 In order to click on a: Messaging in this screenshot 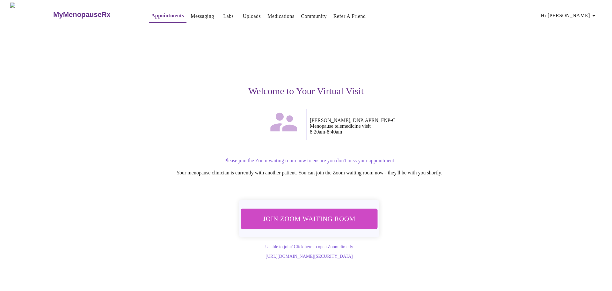, I will do `click(202, 16)`.